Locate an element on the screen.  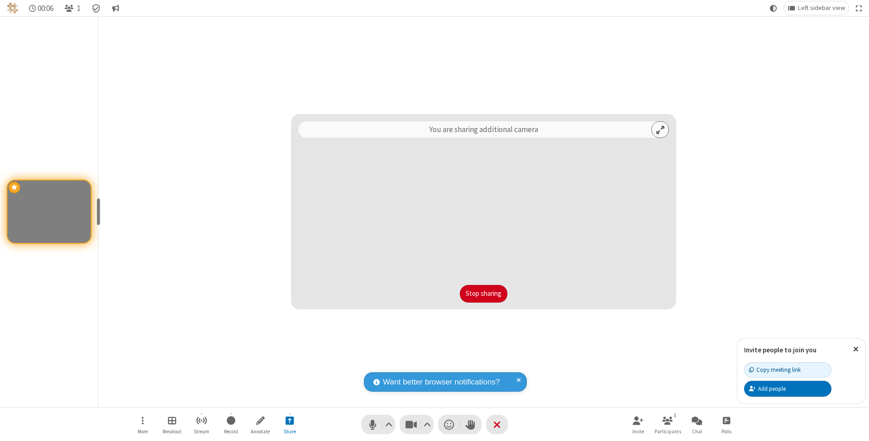
div: Meeting details Encryption enabled is located at coordinates (96, 8).